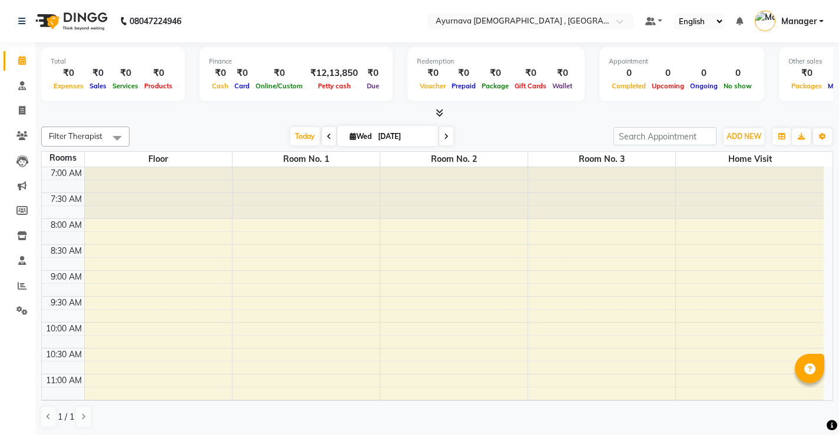 The image size is (839, 435). Describe the element at coordinates (495, 61) in the screenshot. I see `div: Redemption` at that location.